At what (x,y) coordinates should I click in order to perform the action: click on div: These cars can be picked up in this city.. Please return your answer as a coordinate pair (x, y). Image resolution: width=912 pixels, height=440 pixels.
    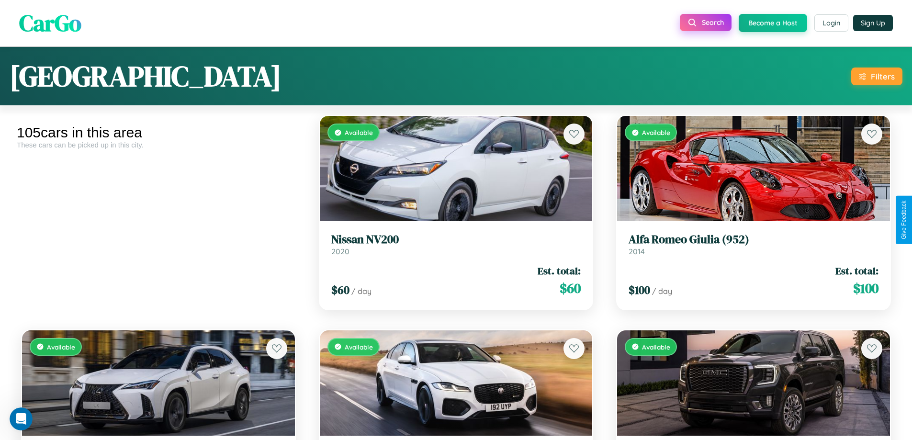
    Looking at the image, I should click on (158, 145).